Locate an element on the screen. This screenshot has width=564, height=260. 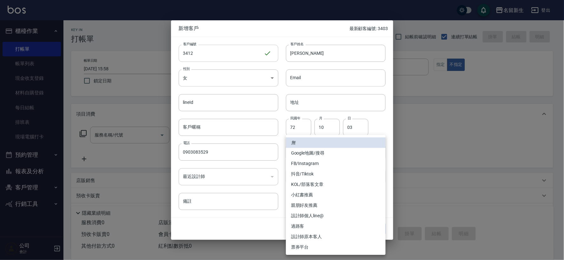
li: FB/Instagram is located at coordinates (336, 164).